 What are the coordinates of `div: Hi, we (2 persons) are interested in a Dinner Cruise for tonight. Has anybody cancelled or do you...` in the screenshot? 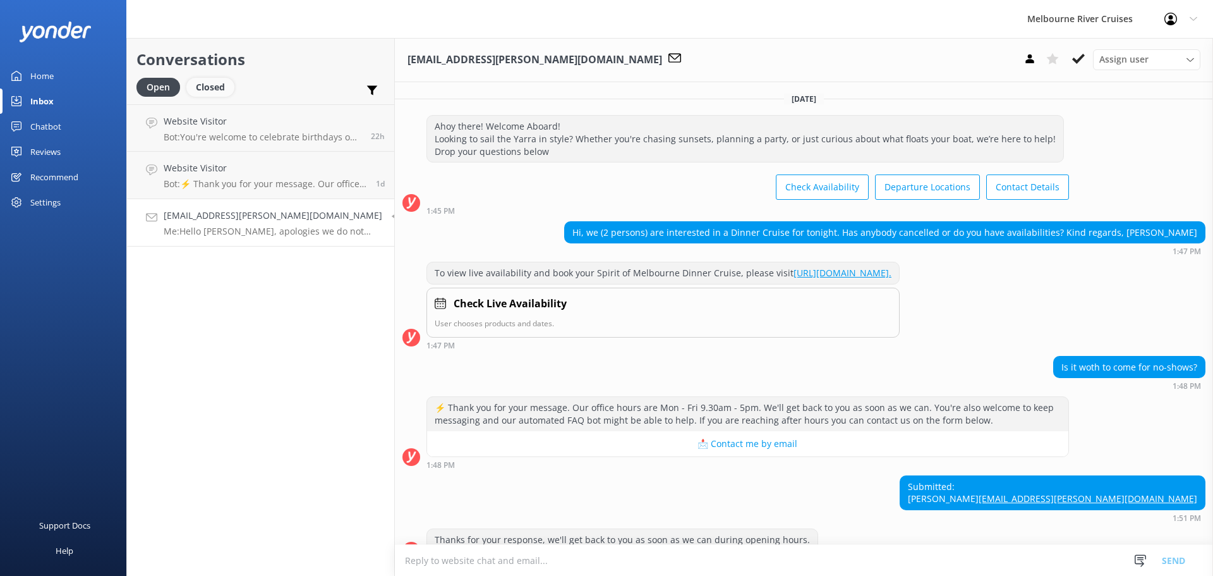 It's located at (885, 233).